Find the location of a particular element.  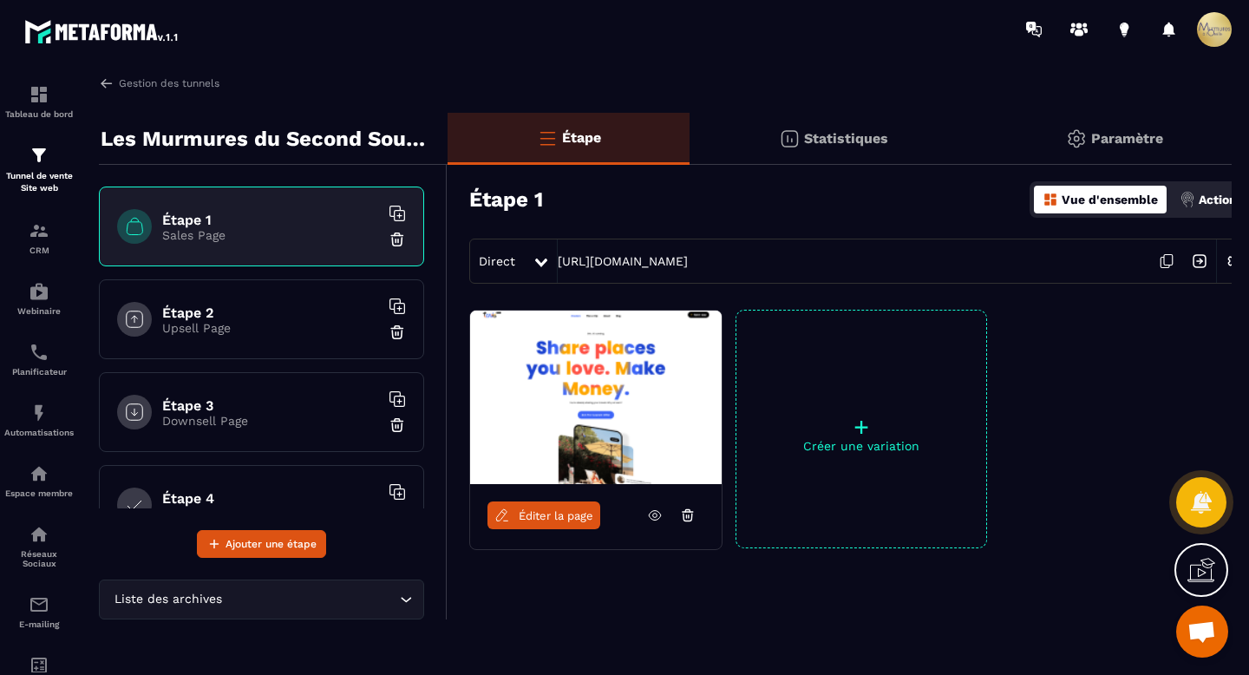

a: formationformationTableau de bord is located at coordinates (39, 102).